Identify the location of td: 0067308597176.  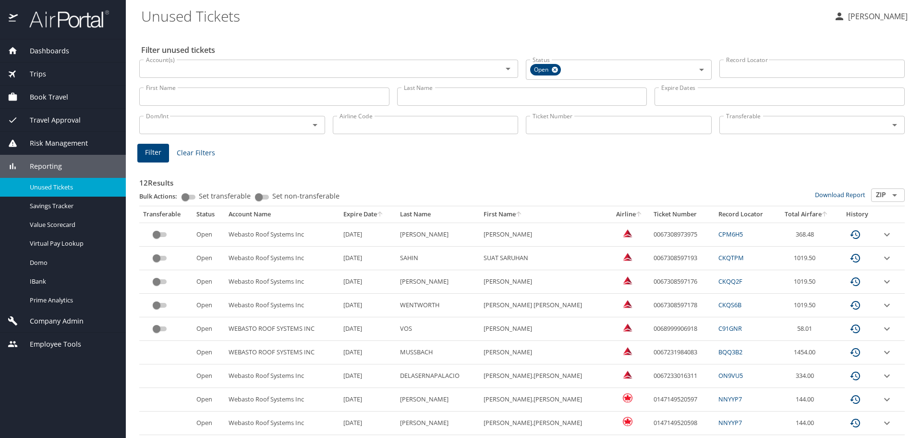
(682, 281).